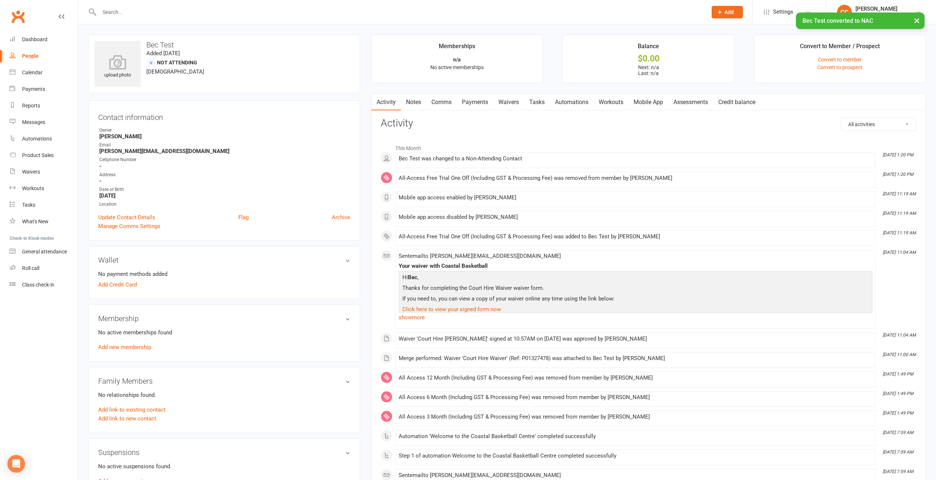 This screenshot has width=936, height=480. Describe the element at coordinates (649, 102) in the screenshot. I see `a: Mobile App` at that location.